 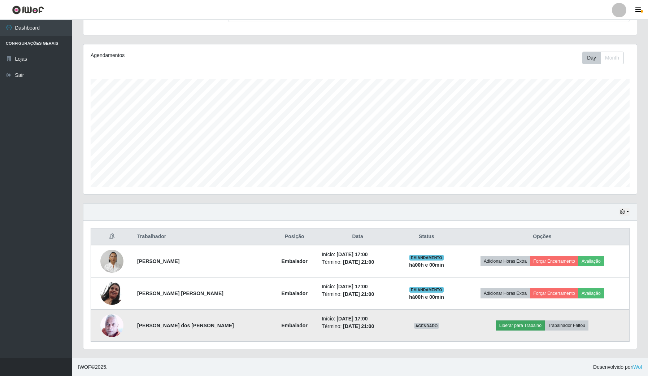 What do you see at coordinates (618, 367) in the screenshot?
I see `span: Desenvolvido por` at bounding box center [618, 367].